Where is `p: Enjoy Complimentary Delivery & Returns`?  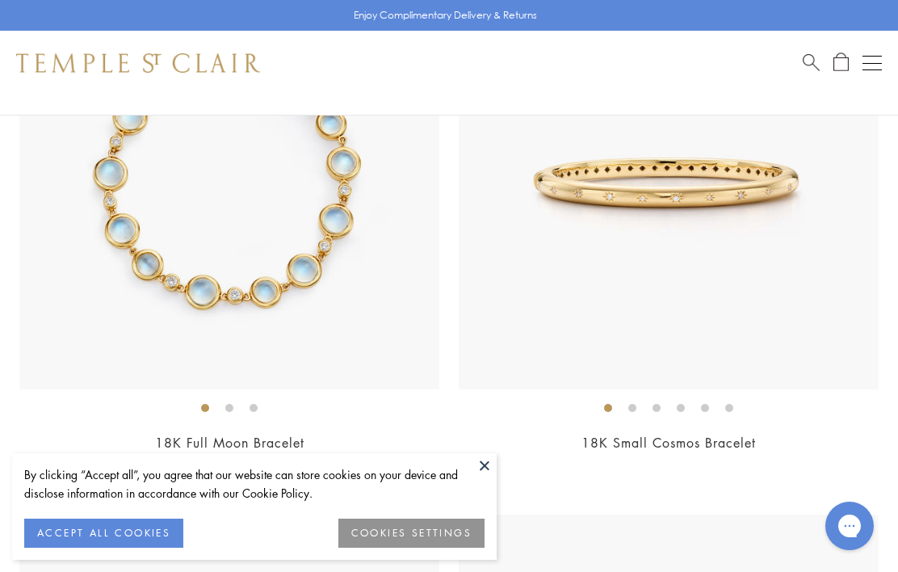
p: Enjoy Complimentary Delivery & Returns is located at coordinates (445, 15).